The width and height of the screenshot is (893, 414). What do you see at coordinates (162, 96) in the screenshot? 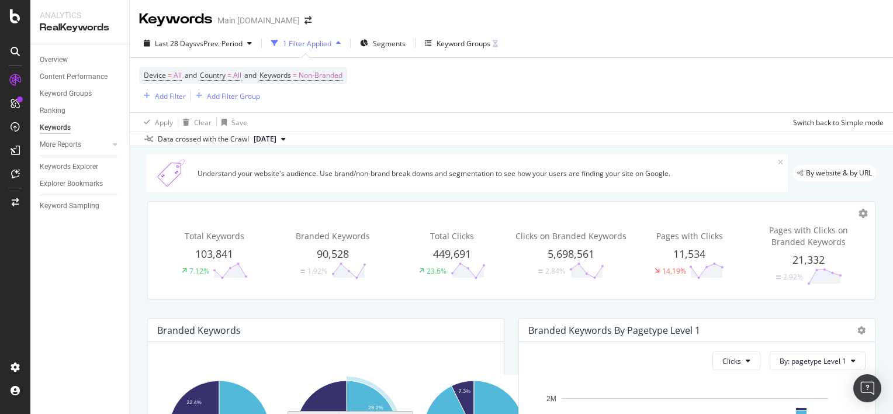
I see `button: Add Filter` at bounding box center [162, 96].